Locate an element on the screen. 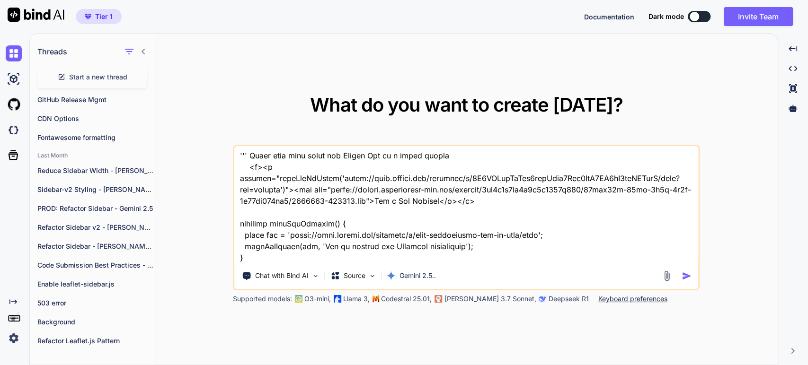  p: Source is located at coordinates (355, 276).